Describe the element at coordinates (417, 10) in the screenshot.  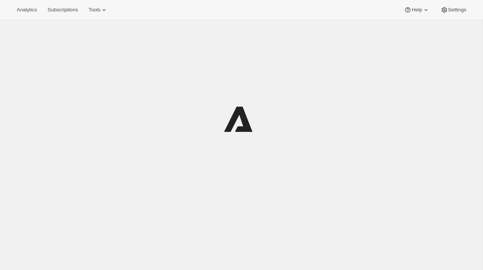
I see `span: Help` at that location.